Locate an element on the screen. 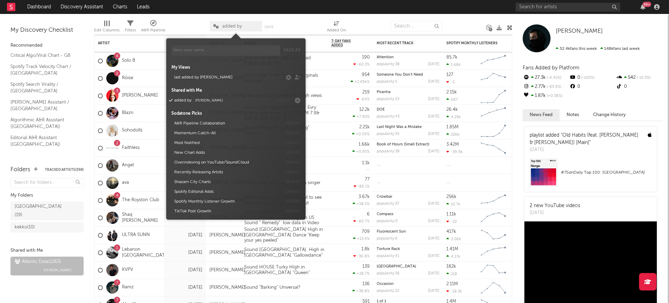  div: 3.67k is located at coordinates (364, 197).